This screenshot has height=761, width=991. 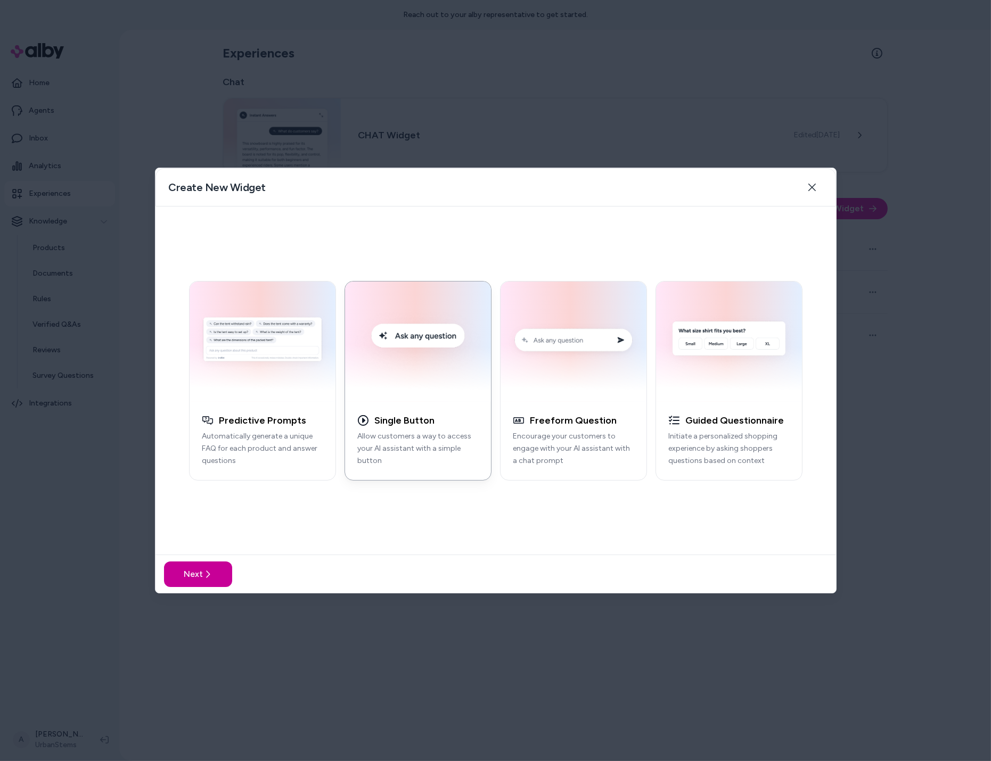 I want to click on img: AI Initial Question Example, so click(x=729, y=342).